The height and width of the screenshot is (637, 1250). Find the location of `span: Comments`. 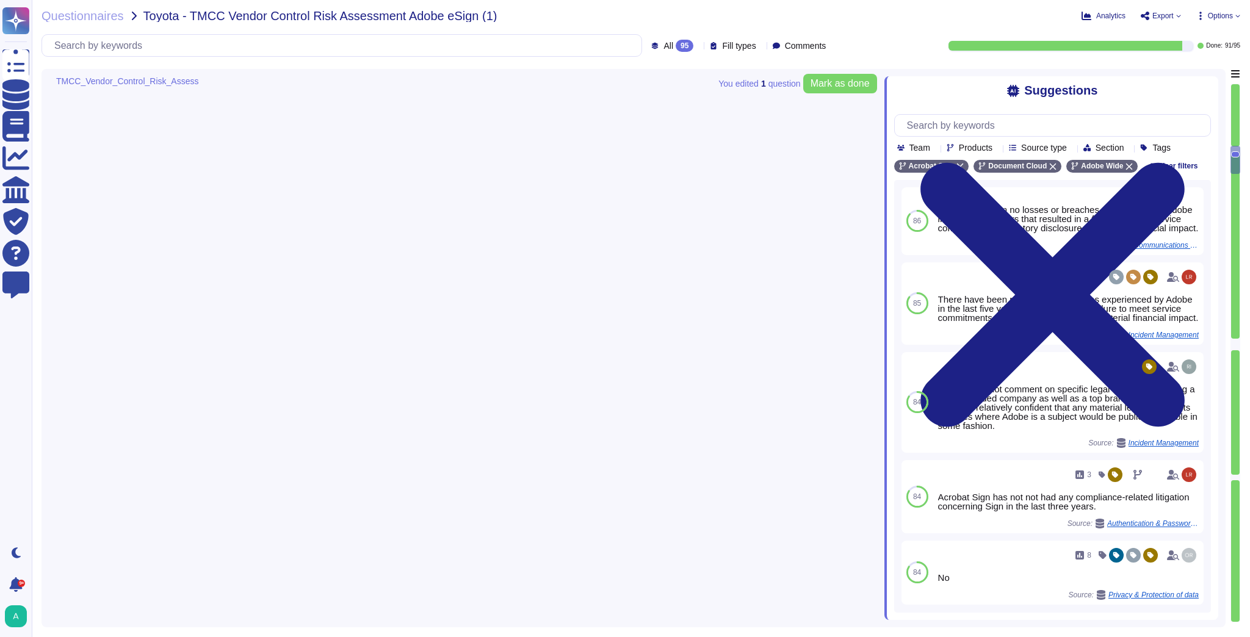

span: Comments is located at coordinates (805, 46).